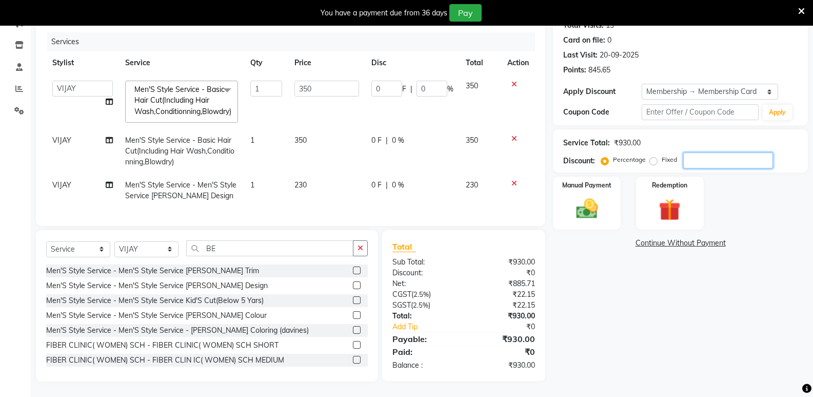 Image resolution: width=813 pixels, height=397 pixels. What do you see at coordinates (384, 13) in the screenshot?
I see `div: You have a payment due from 36 days` at bounding box center [384, 13].